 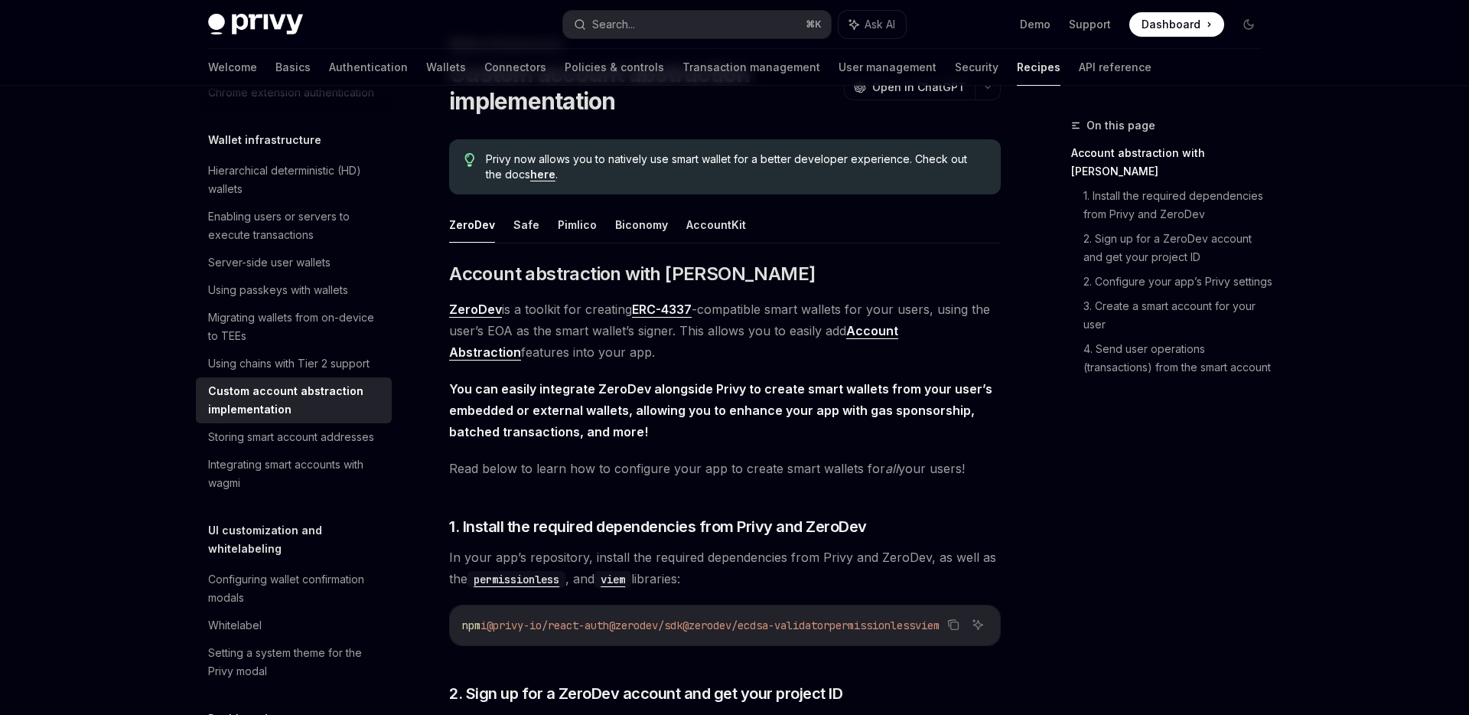 I want to click on a: 2. Configure your app’s Privy settings, so click(x=1178, y=282).